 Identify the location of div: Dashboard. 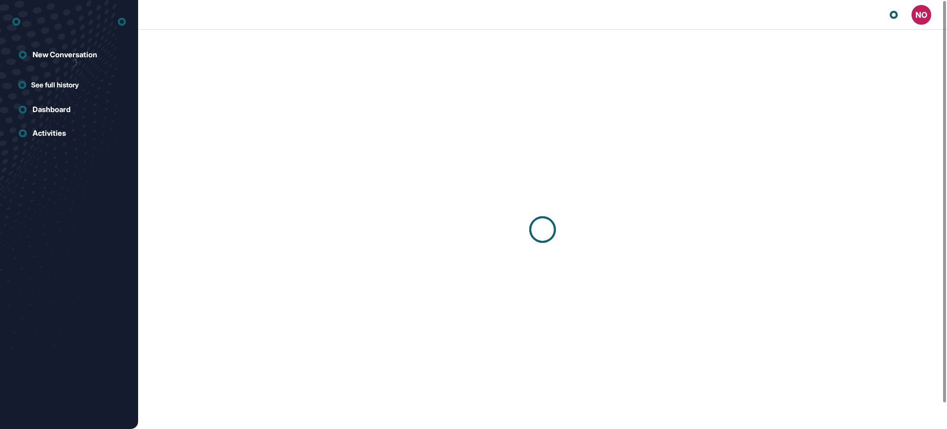
(51, 109).